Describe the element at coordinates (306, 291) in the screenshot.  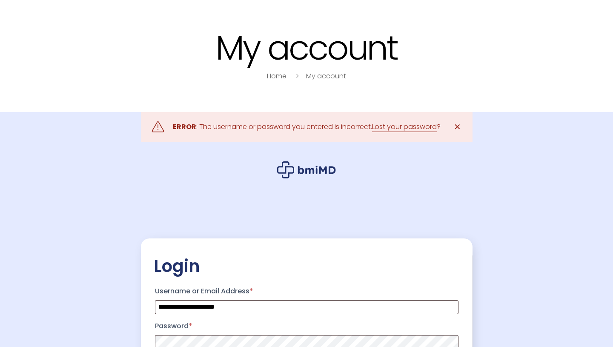
I see `label: Username or Email Address` at that location.